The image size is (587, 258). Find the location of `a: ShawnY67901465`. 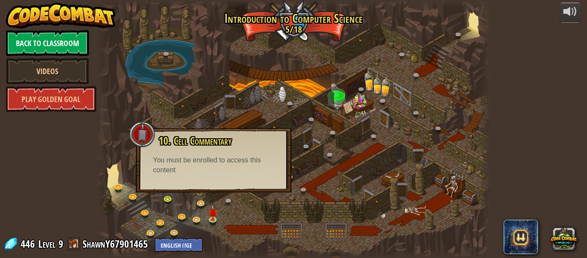

a: ShawnY67901465 is located at coordinates (117, 243).